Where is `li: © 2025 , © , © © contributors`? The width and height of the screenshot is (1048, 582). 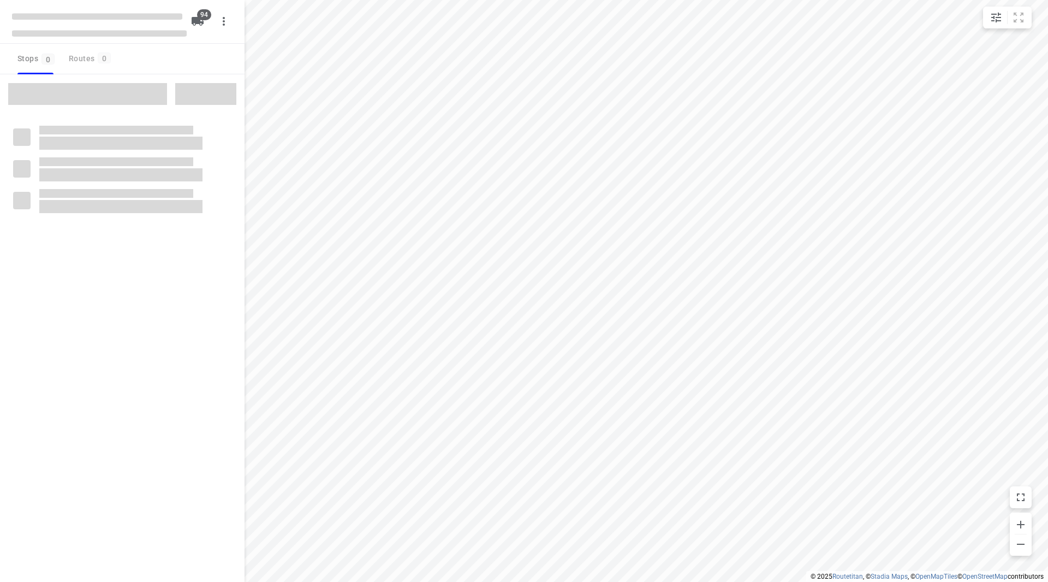
li: © 2025 , © , © © contributors is located at coordinates (927, 576).